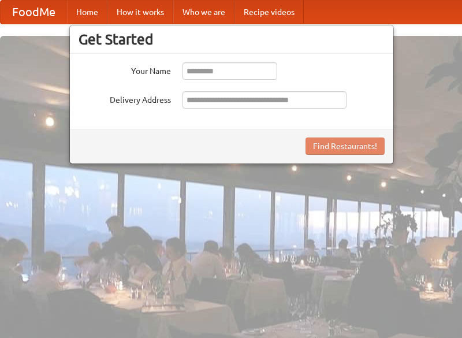 The image size is (462, 338). I want to click on a: Who we are, so click(204, 12).